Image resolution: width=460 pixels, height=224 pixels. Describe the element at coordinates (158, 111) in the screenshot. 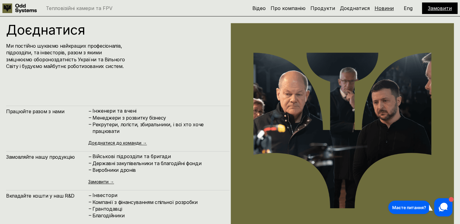

I see `p: Інженери та вчені` at that location.